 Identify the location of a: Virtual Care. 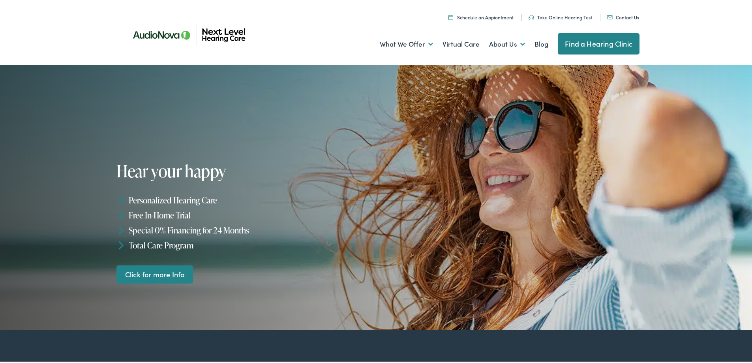
(461, 43).